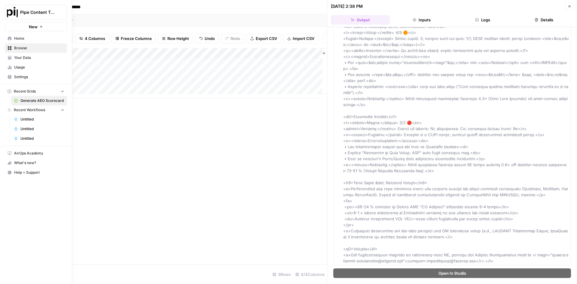  What do you see at coordinates (92, 38) in the screenshot?
I see `button: 4 Columns` at bounding box center [92, 38].